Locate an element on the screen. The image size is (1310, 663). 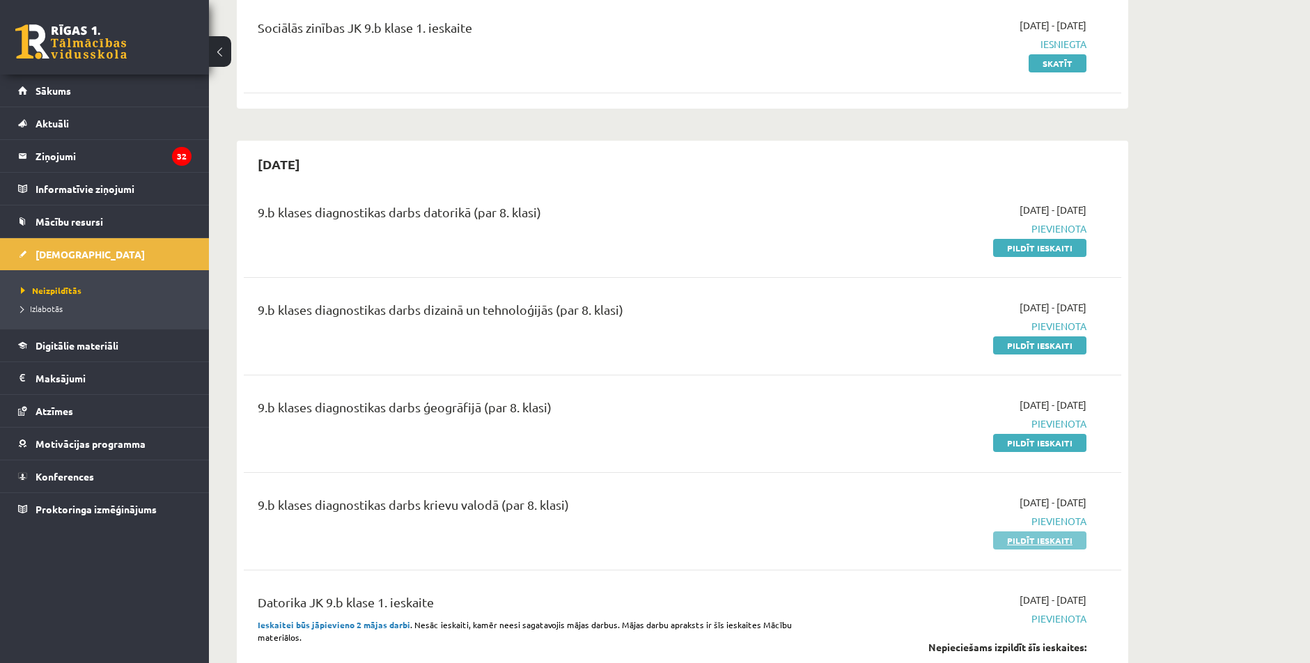
span: Neizpildītās is located at coordinates (51, 290).